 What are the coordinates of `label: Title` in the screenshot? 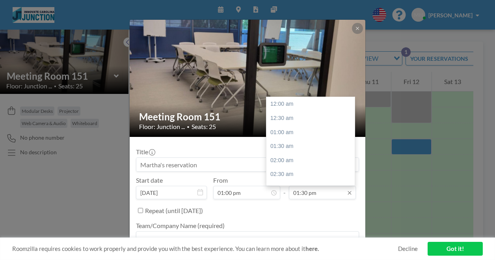 It's located at (145, 152).